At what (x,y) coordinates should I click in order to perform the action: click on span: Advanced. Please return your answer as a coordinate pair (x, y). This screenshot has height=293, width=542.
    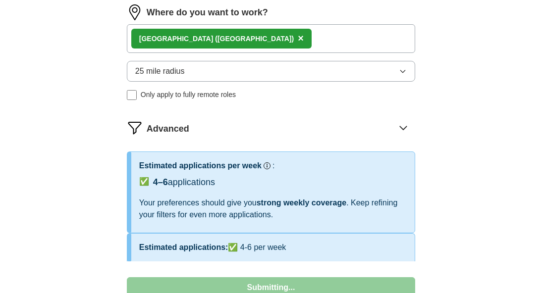
    Looking at the image, I should click on (168, 129).